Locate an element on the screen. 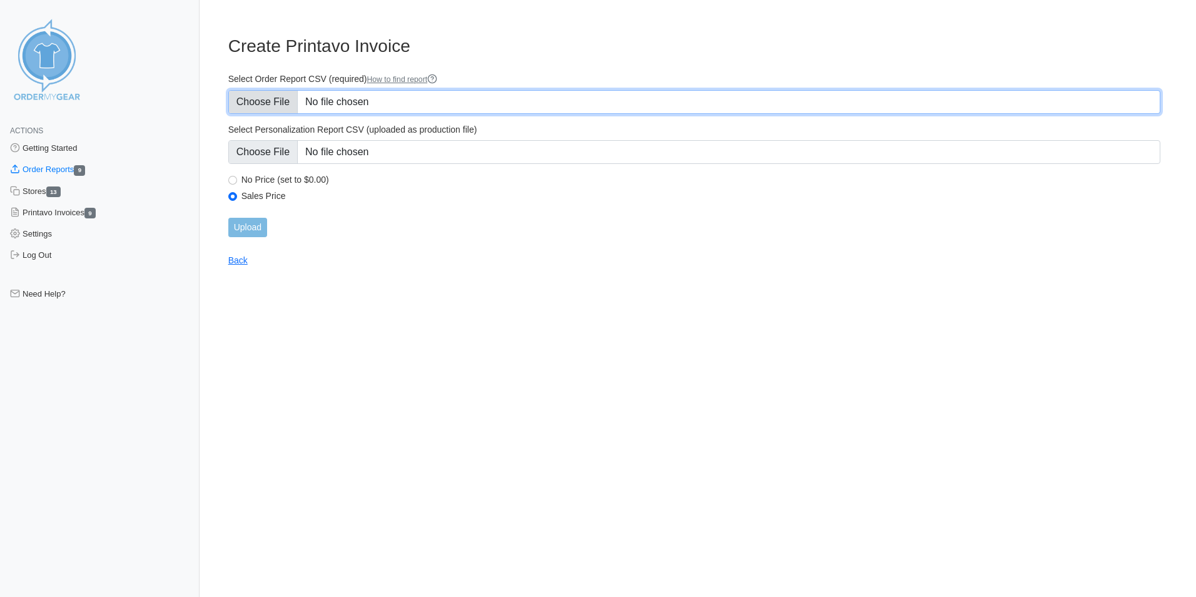  h3: Create Printavo Invoice is located at coordinates (694, 46).